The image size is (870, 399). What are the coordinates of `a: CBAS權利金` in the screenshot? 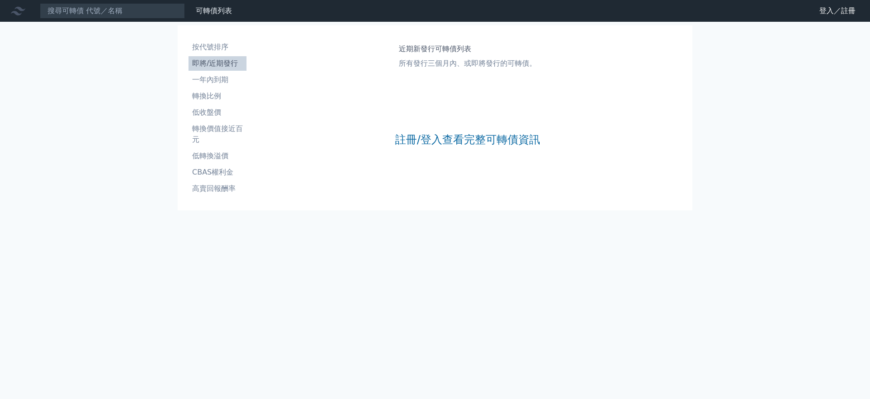 It's located at (217, 172).